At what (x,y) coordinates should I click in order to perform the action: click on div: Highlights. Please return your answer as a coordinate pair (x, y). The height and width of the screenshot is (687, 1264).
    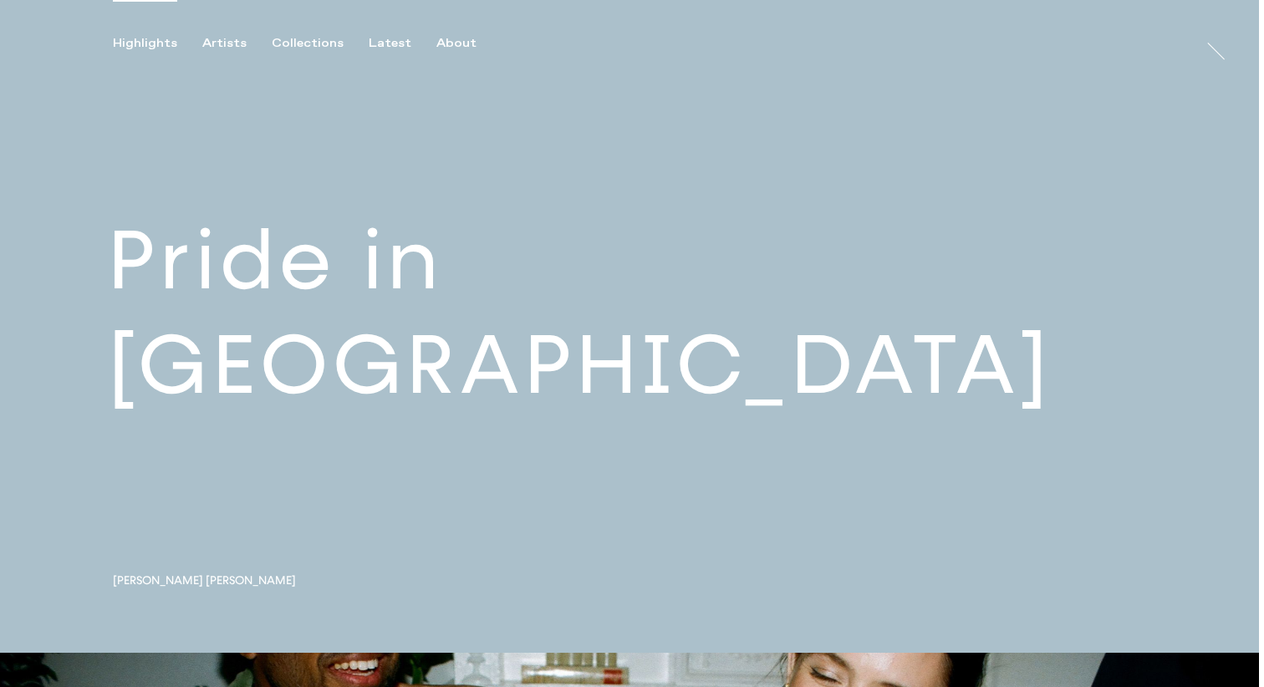
    Looking at the image, I should click on (145, 43).